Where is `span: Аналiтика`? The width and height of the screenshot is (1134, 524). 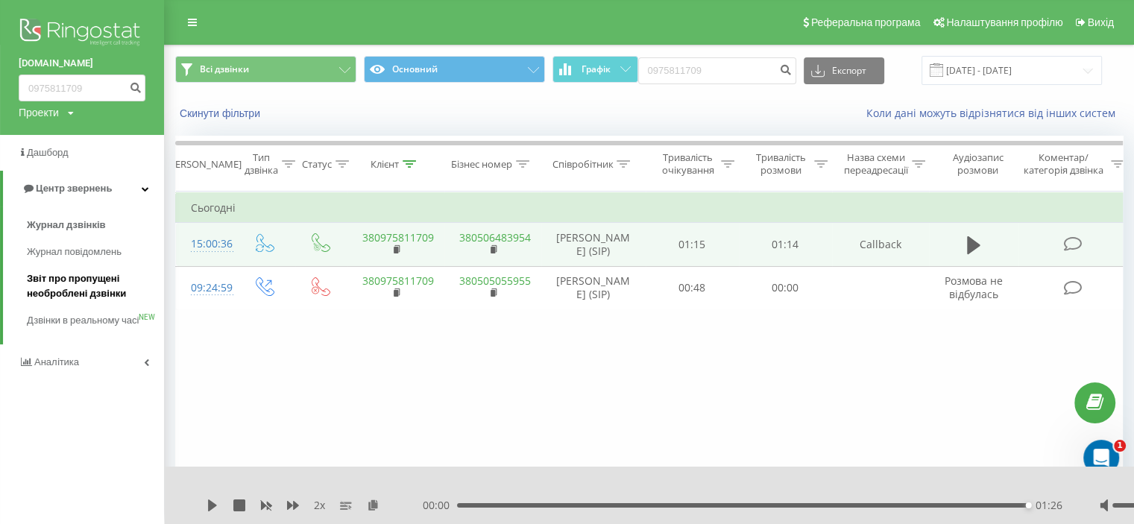 span: Аналiтика is located at coordinates (57, 362).